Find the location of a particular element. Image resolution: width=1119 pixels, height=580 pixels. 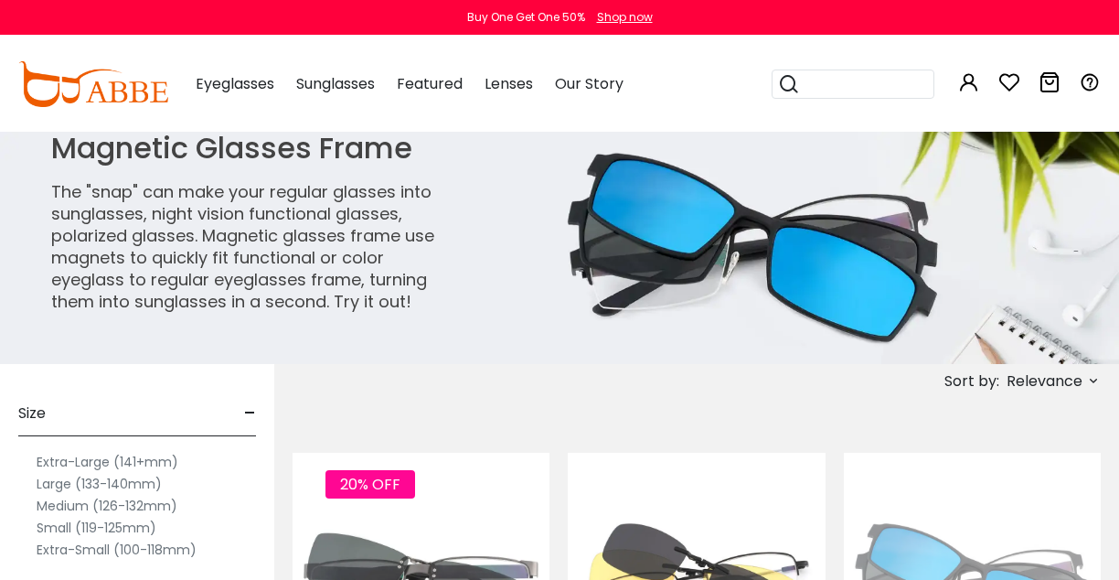

span: Sunglasses is located at coordinates (336, 83).